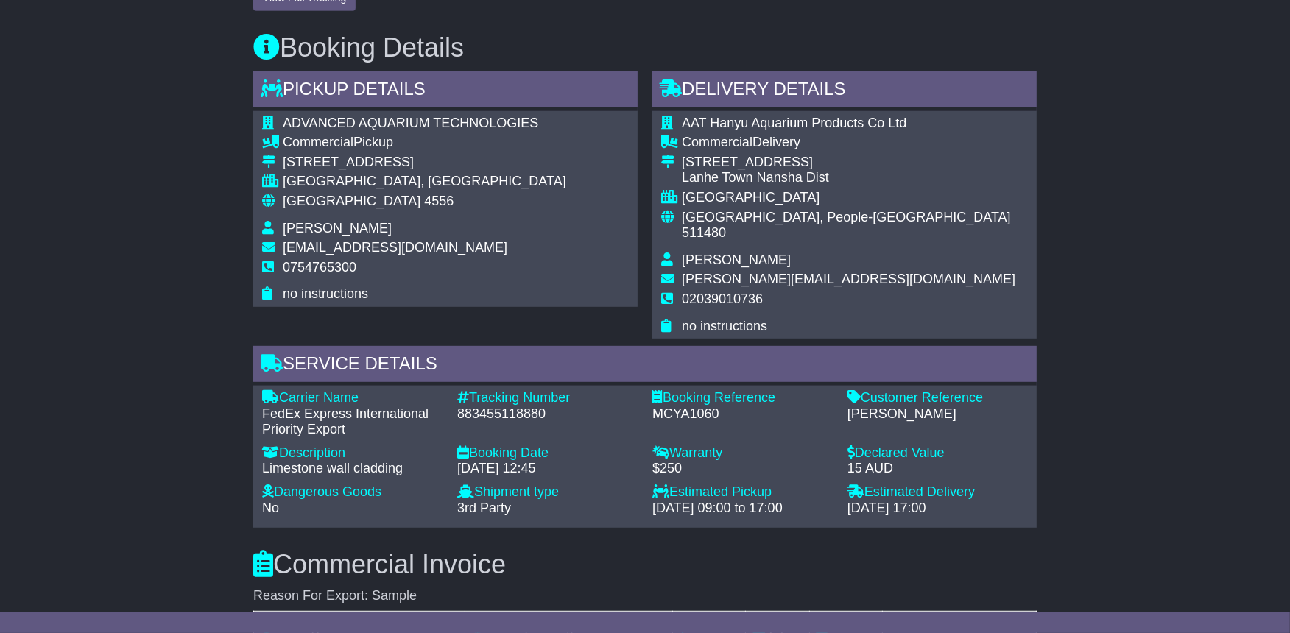  What do you see at coordinates (352, 469) in the screenshot?
I see `div: Limestone wall cladding` at bounding box center [352, 469].